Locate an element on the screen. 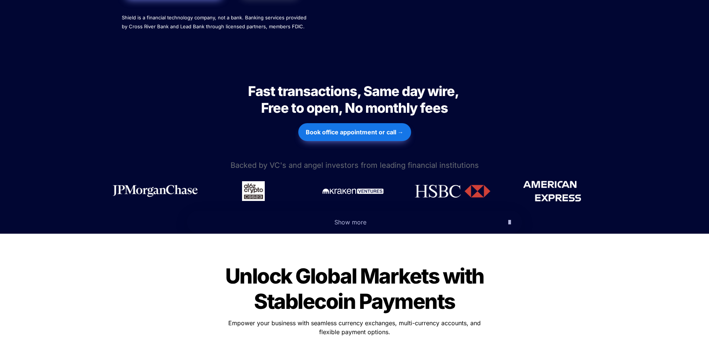 This screenshot has height=339, width=709. button: Show more is located at coordinates (354, 222).